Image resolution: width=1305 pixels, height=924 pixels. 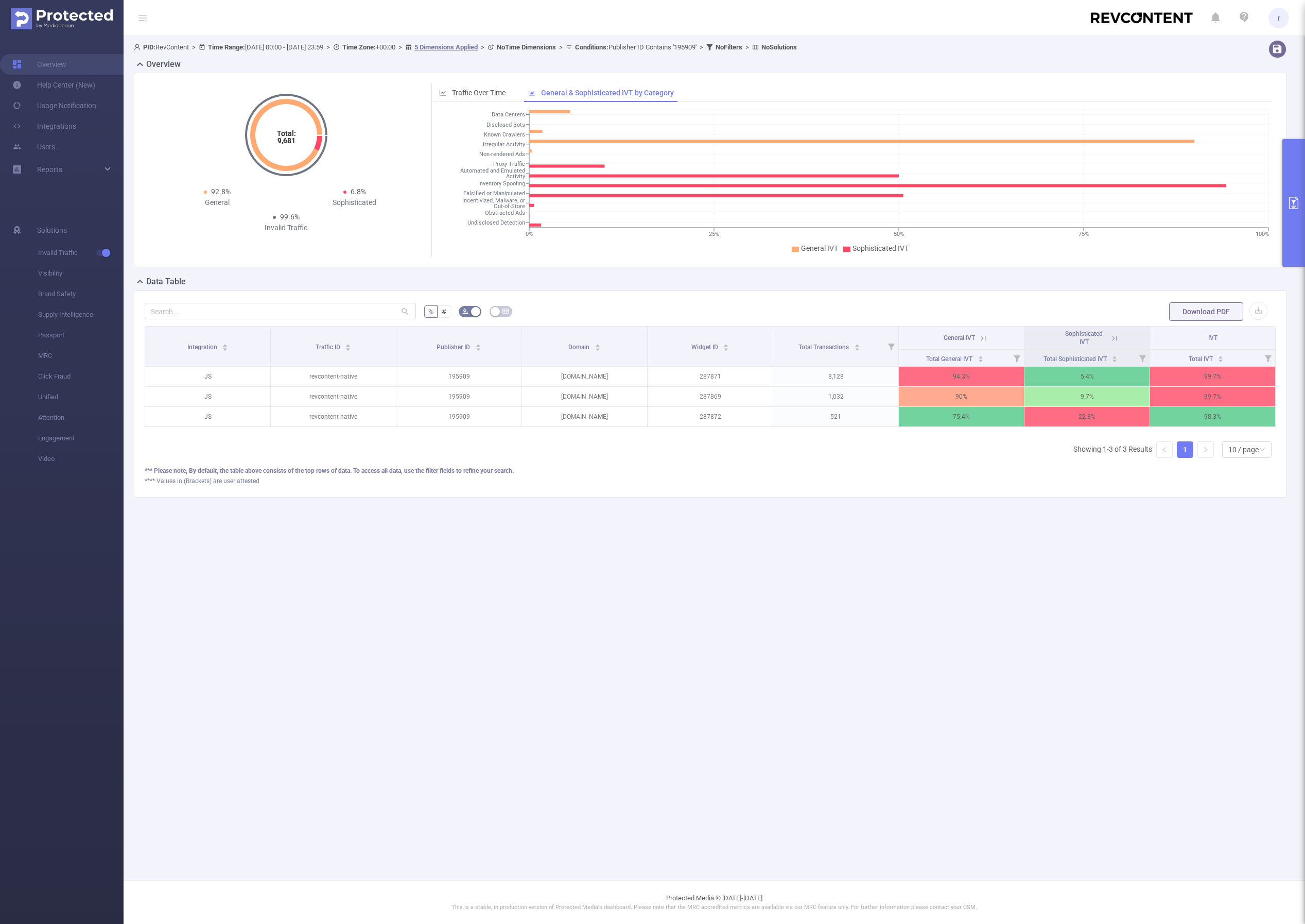 I want to click on span: Traffic ID, so click(x=328, y=347).